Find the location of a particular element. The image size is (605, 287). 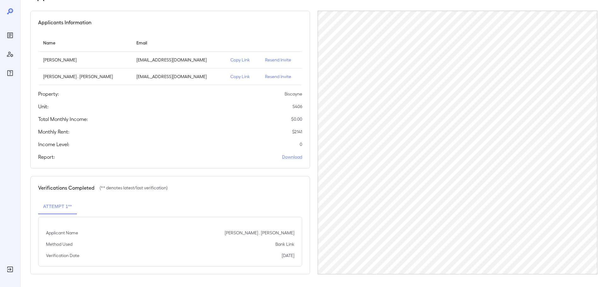

p: Bank Link is located at coordinates (285, 244).